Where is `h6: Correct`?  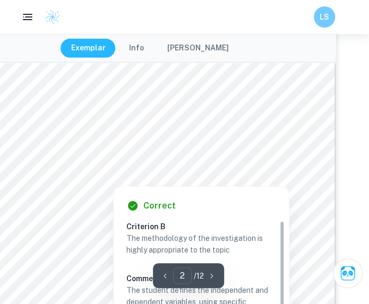
h6: Correct is located at coordinates (159, 206).